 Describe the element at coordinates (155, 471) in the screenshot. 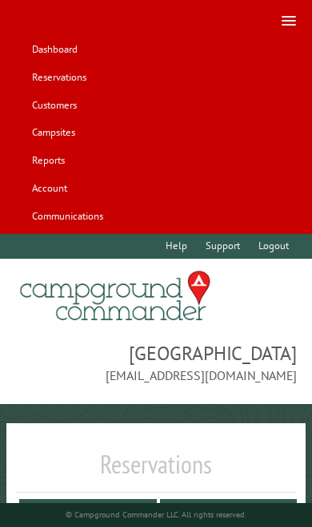

I see `h1: Reservations` at that location.